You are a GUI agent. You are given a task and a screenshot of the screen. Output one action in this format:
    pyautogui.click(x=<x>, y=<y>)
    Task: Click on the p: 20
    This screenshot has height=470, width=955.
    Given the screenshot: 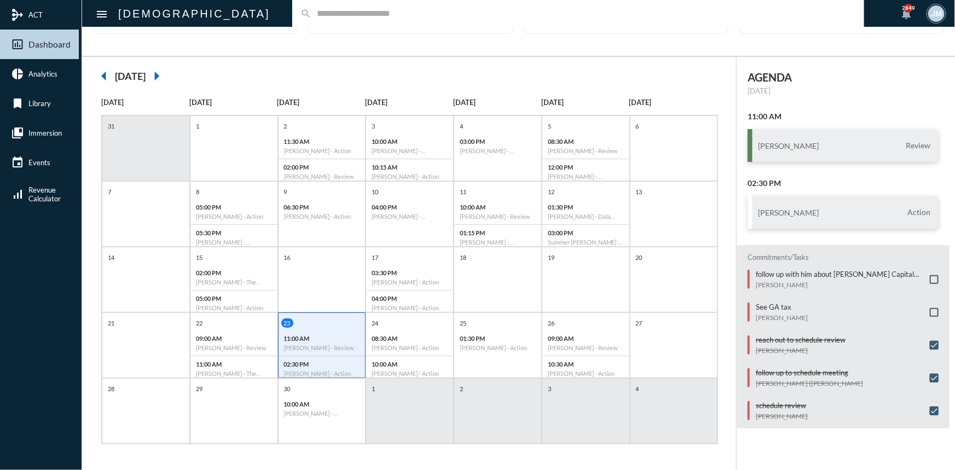 What is the action you would take?
    pyautogui.click(x=639, y=257)
    